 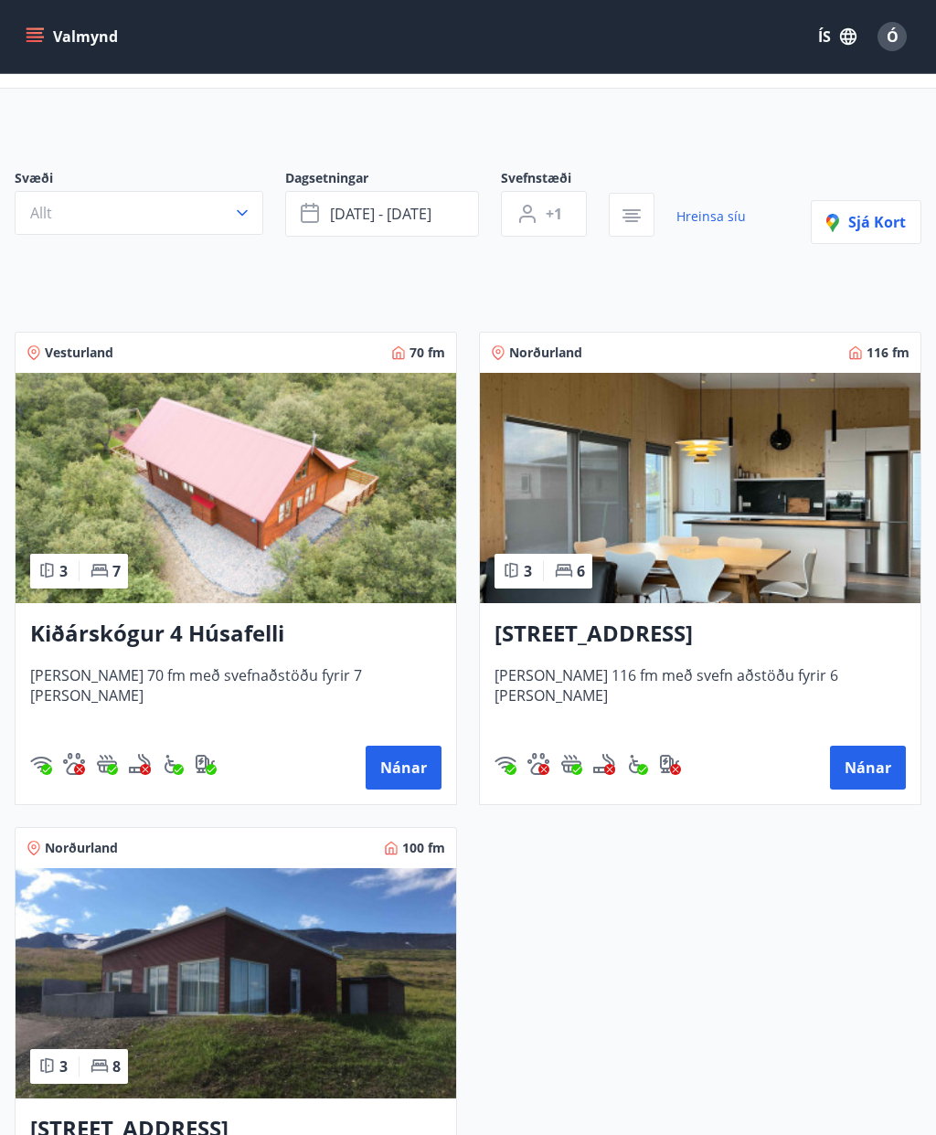 What do you see at coordinates (837, 37) in the screenshot?
I see `button: ÍS` at bounding box center [837, 37].